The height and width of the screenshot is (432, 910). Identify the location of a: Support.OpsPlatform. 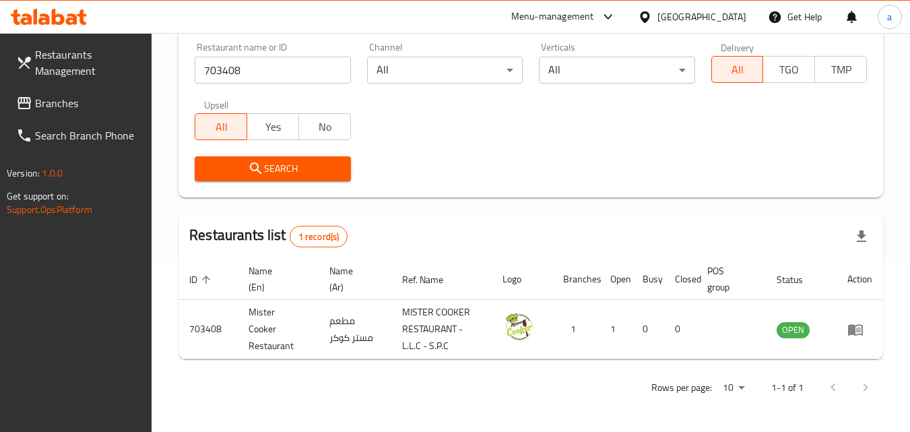
(49, 210).